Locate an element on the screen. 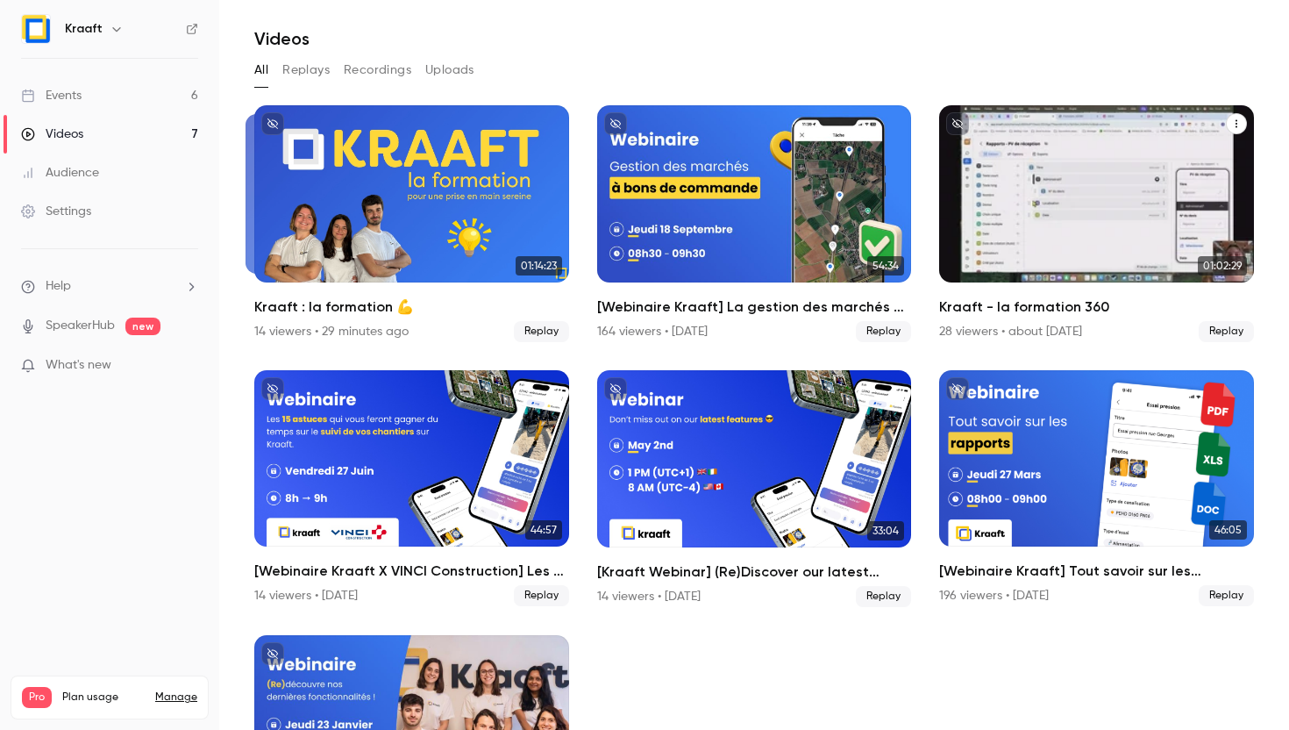  span: What's new is located at coordinates (78, 365).